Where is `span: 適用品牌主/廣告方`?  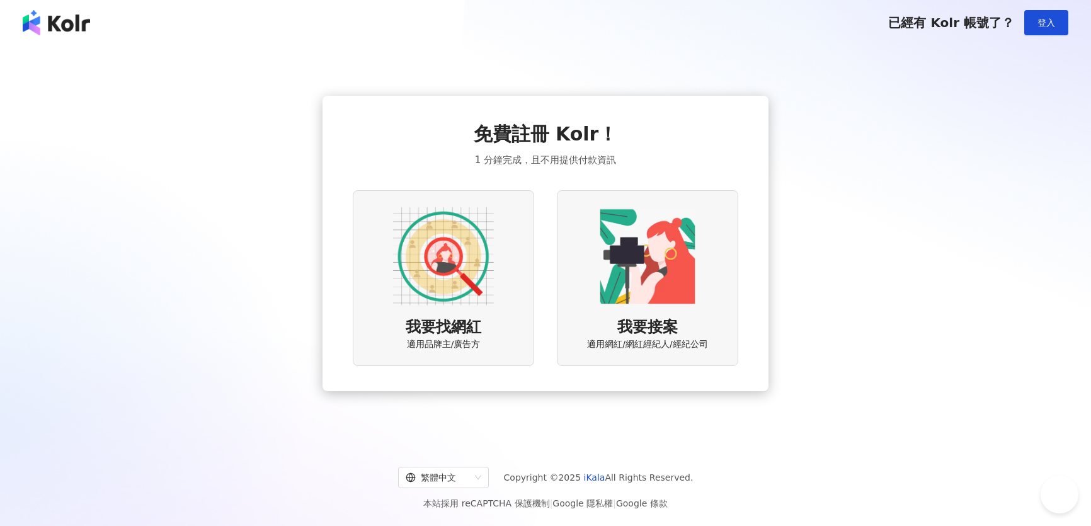
span: 適用品牌主/廣告方 is located at coordinates (443, 345).